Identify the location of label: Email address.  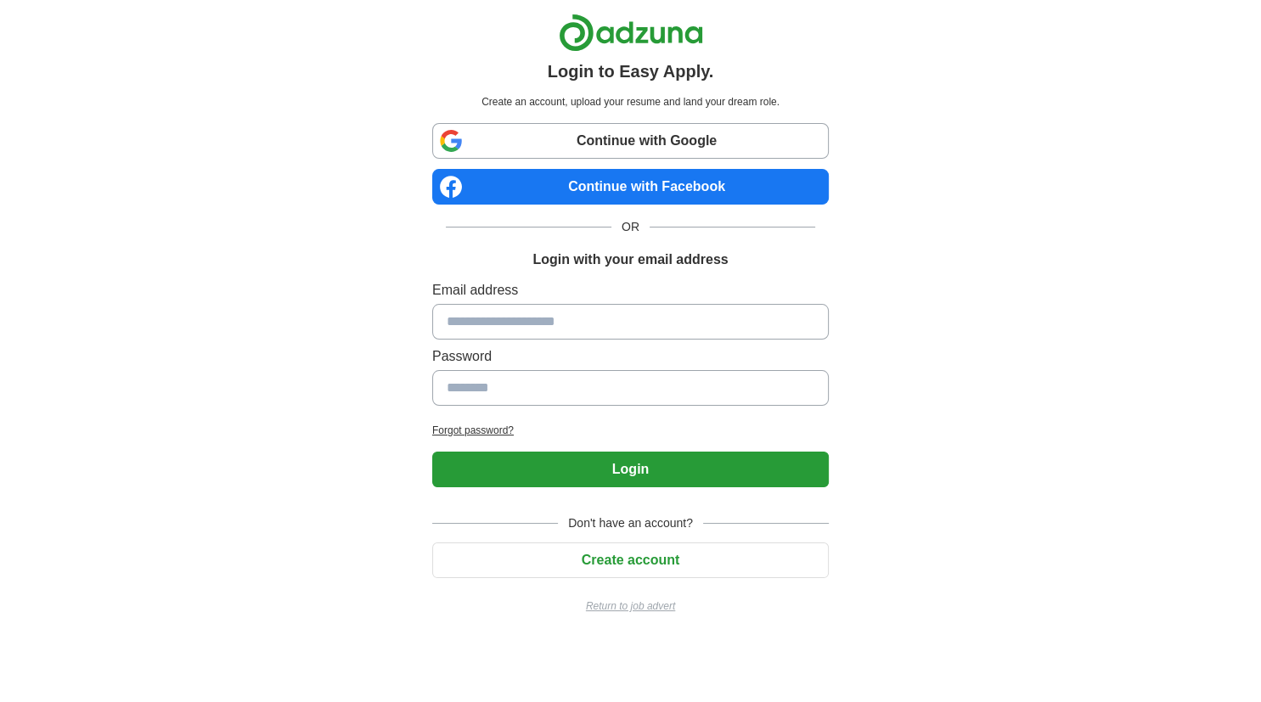
(630, 290).